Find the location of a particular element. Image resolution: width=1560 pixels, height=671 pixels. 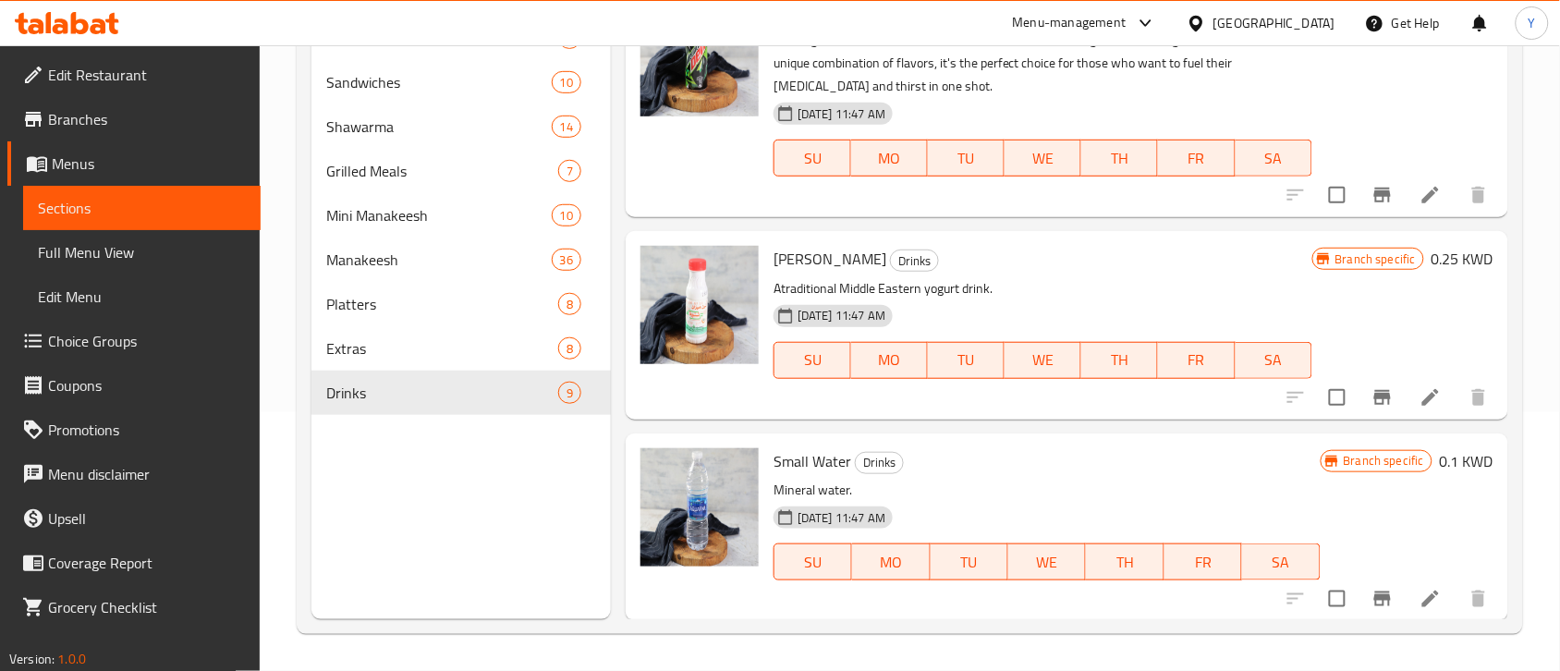

span: Grocery Checklist is located at coordinates (147, 607).